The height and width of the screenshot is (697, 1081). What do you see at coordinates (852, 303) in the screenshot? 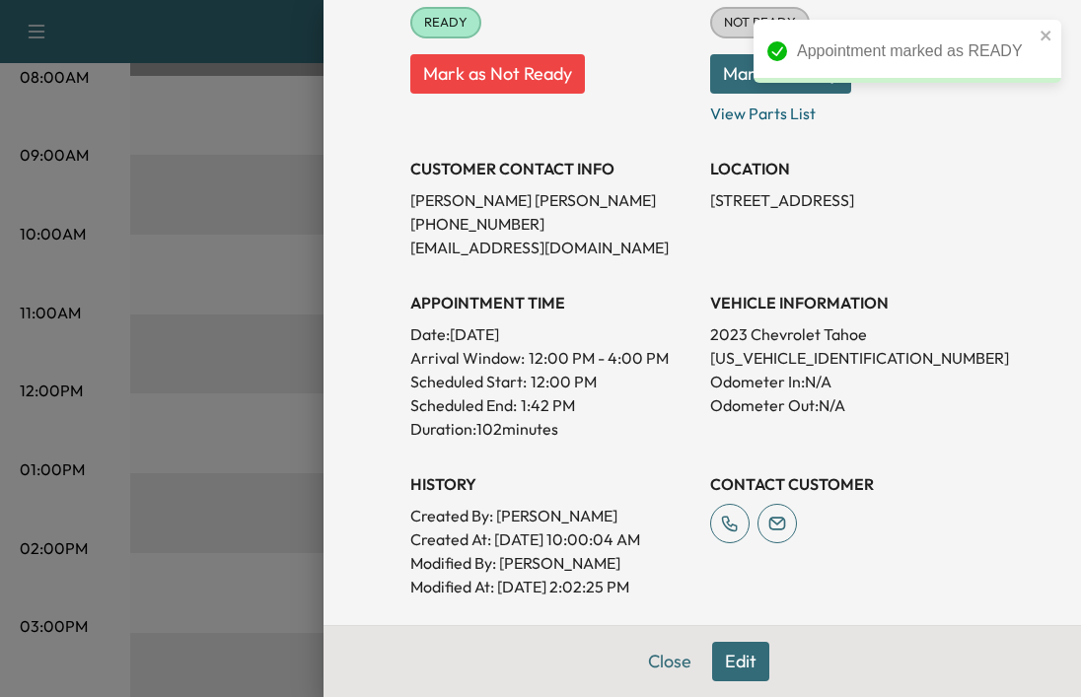
I see `h3: VEHICLE INFORMATION` at bounding box center [852, 303].